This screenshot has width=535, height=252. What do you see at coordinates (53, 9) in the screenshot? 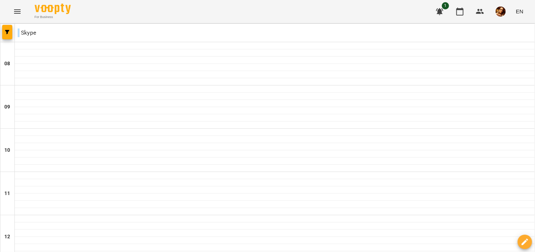
I see `img: Voopty Logo` at bounding box center [53, 9].